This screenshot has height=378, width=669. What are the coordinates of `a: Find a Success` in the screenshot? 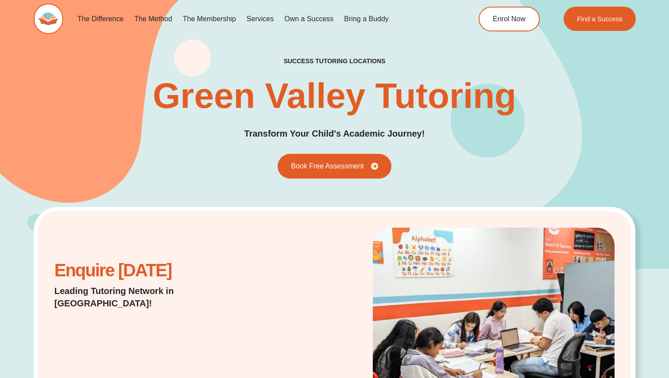 It's located at (599, 19).